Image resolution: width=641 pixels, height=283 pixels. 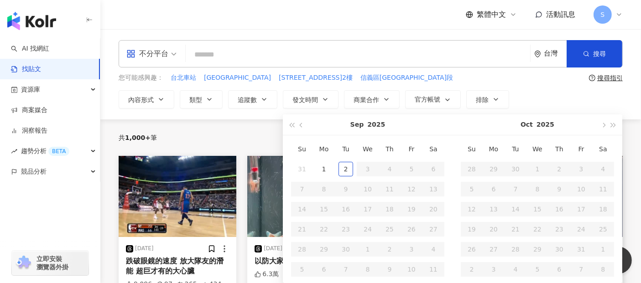 I want to click on div: 1, so click(x=324, y=169).